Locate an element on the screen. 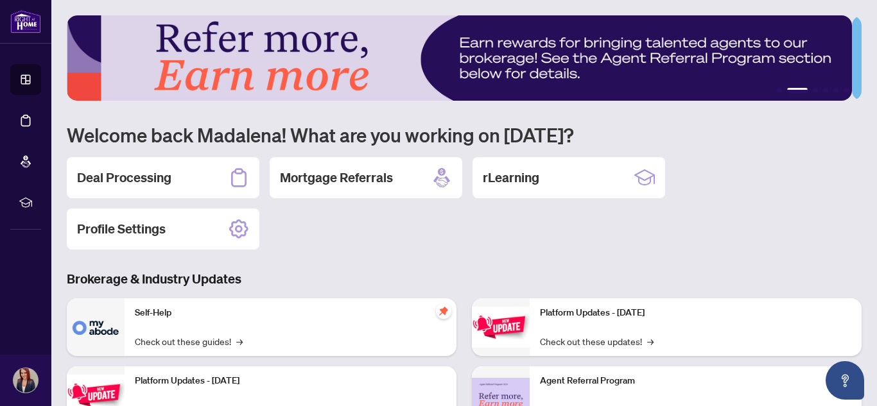  span: pushpin is located at coordinates (444, 311).